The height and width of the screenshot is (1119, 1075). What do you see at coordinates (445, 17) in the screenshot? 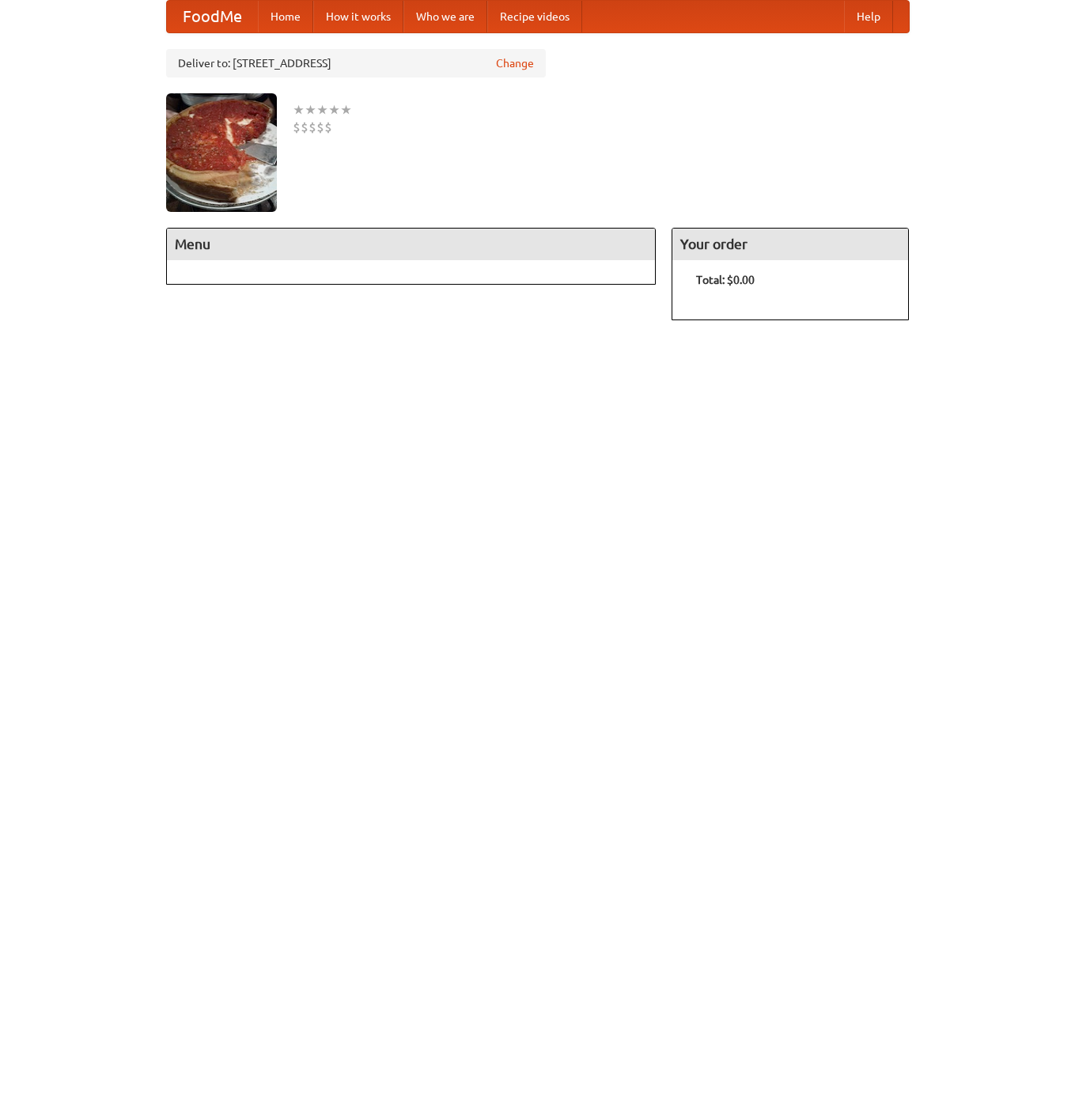
I see `a: Who we are` at bounding box center [445, 17].